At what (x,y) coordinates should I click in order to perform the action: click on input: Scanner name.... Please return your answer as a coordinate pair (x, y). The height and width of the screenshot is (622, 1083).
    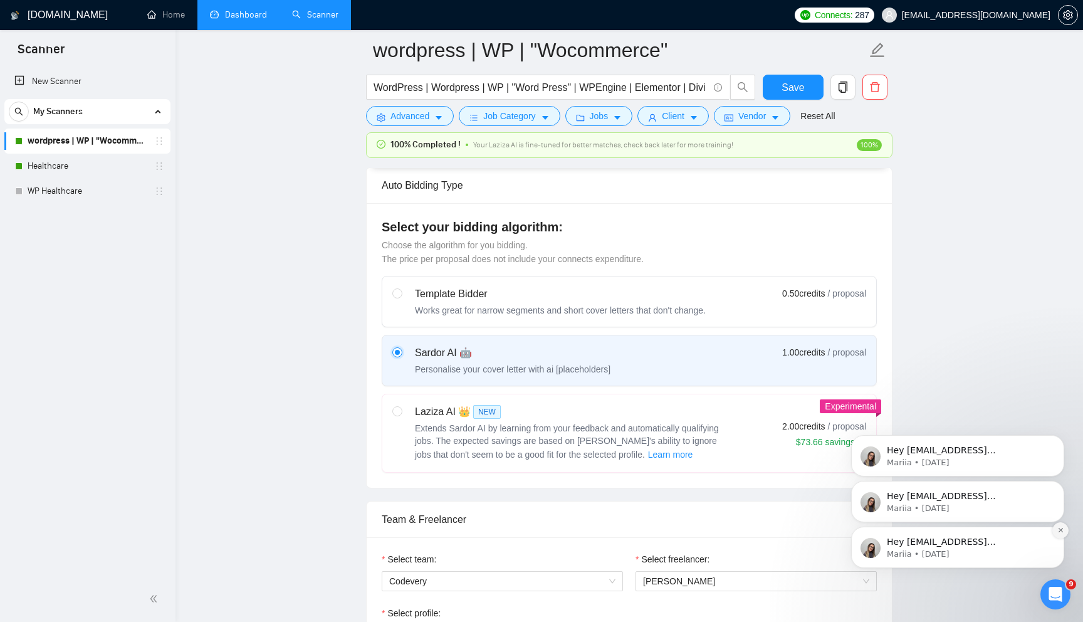
    Looking at the image, I should click on (620, 50).